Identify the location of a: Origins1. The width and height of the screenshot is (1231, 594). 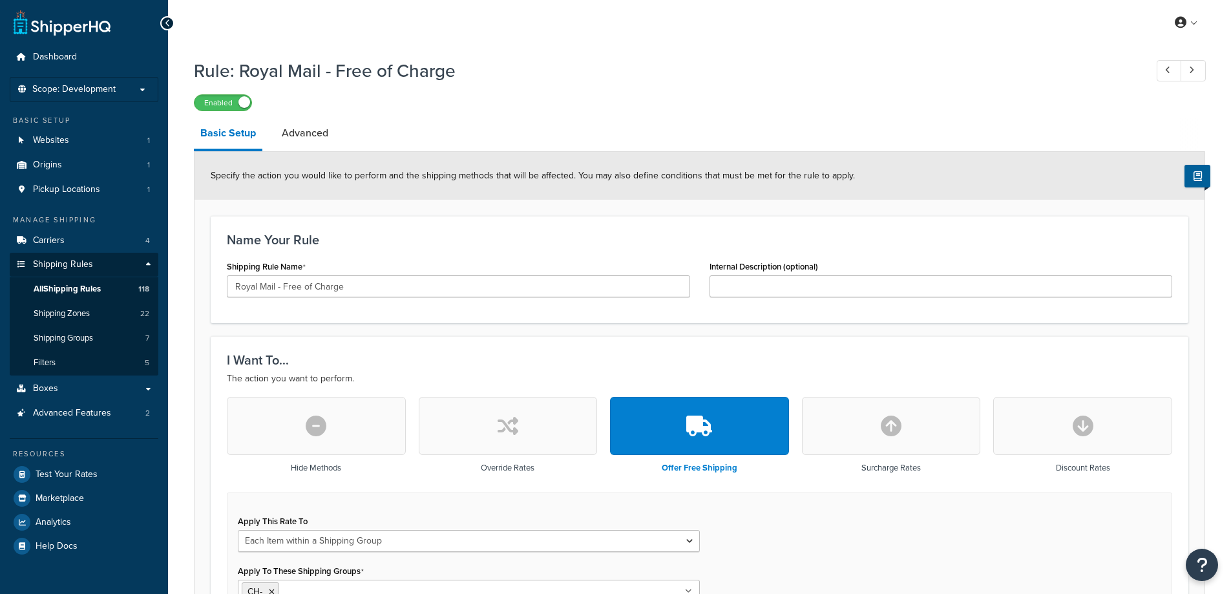
(84, 165).